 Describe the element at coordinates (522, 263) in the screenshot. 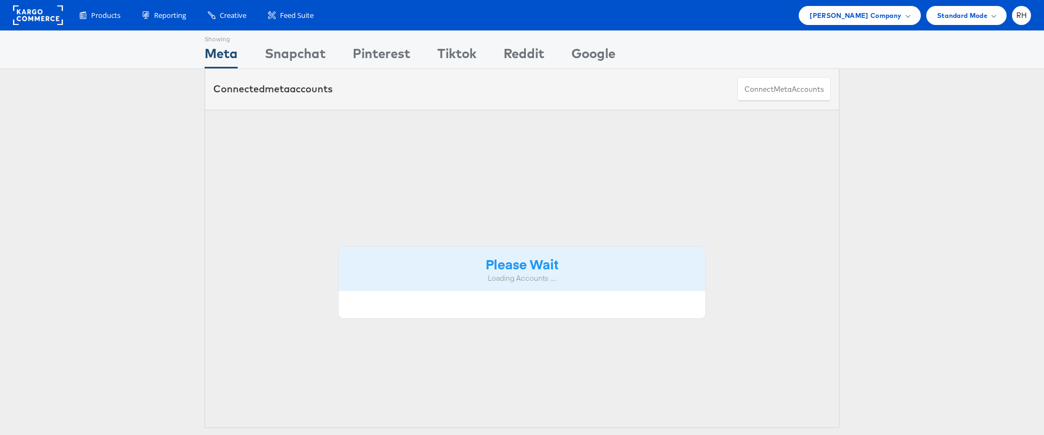

I see `strong: Please Wait` at that location.